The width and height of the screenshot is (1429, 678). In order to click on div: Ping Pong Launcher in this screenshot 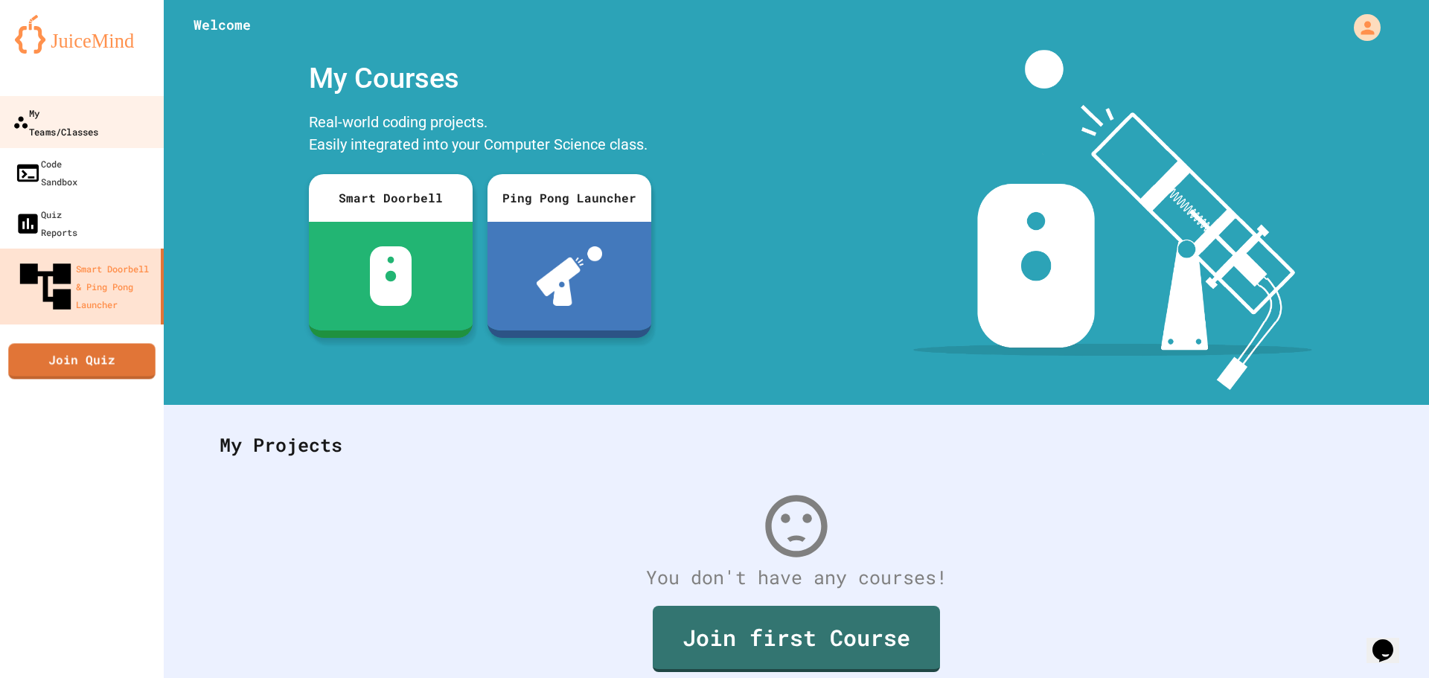, I will do `click(570, 198)`.